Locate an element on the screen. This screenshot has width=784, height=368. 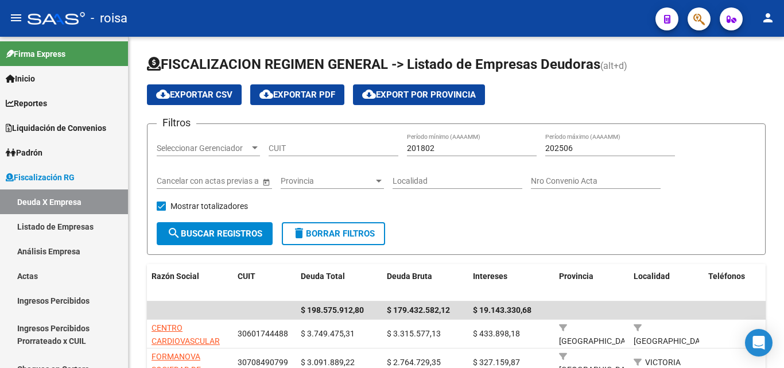
span: $ 3.091.889,22 is located at coordinates (328, 362).